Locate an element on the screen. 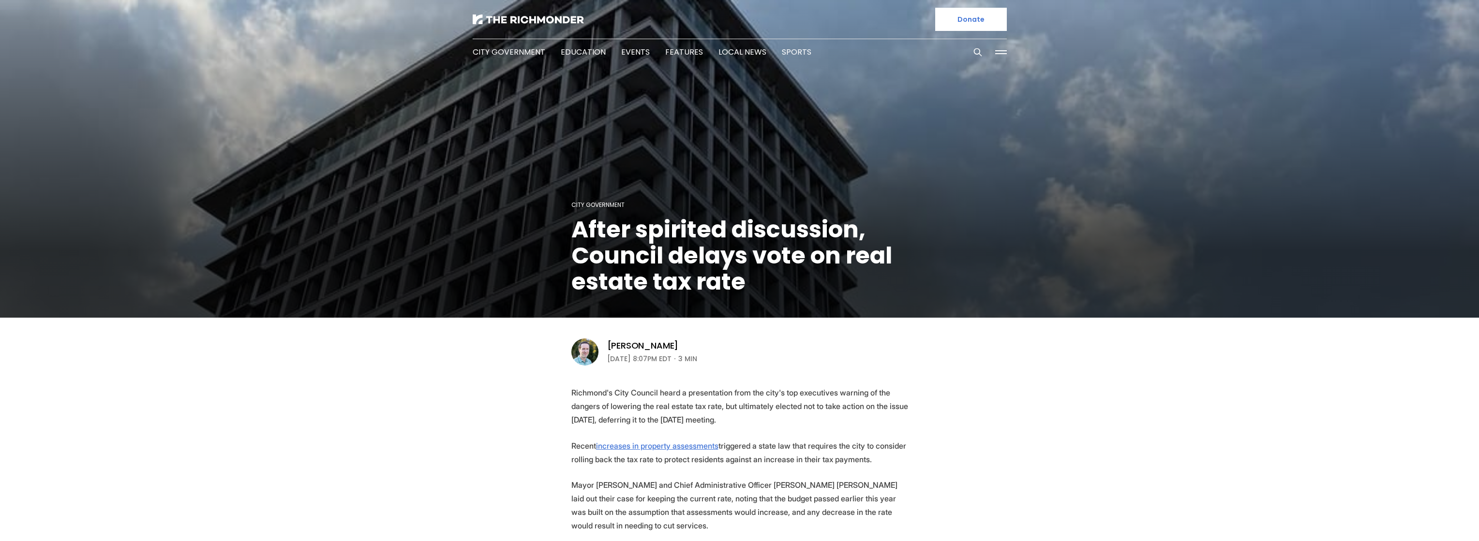 This screenshot has height=541, width=1479. a: Local News is located at coordinates (742, 52).